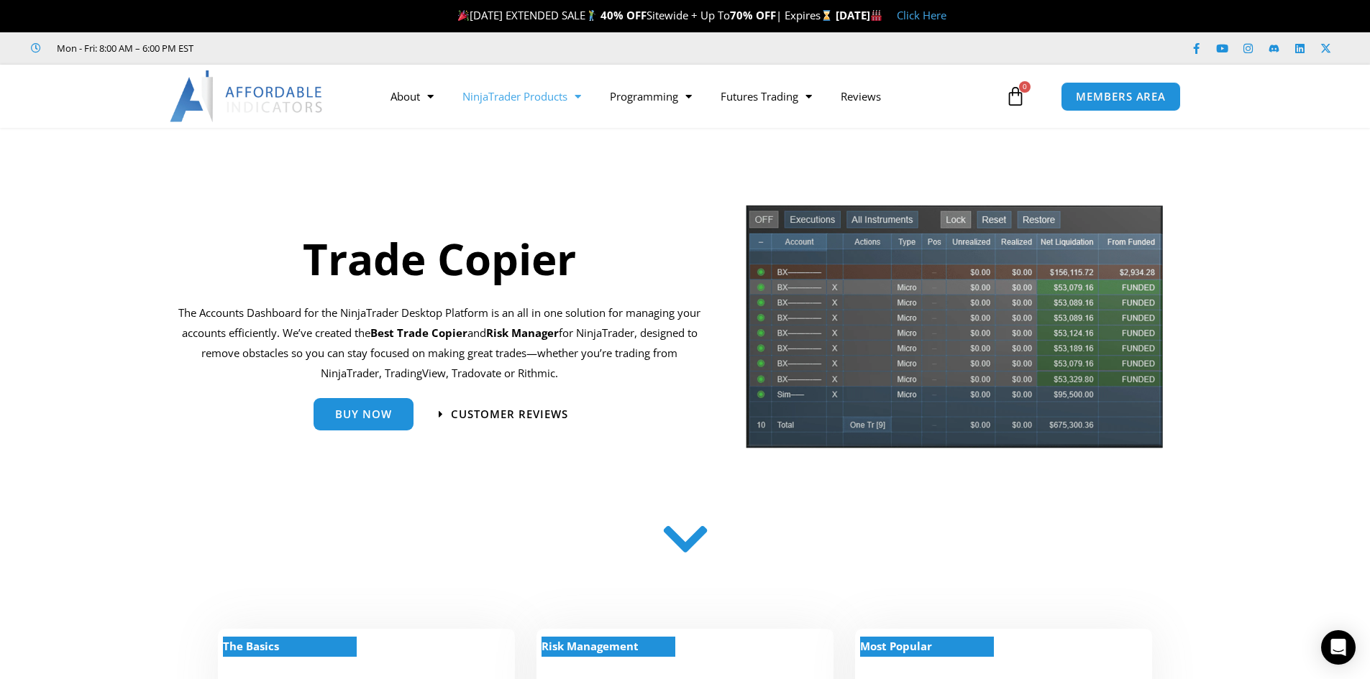 This screenshot has width=1370, height=679. Describe the element at coordinates (623, 15) in the screenshot. I see `strong: 40% OFF` at that location.